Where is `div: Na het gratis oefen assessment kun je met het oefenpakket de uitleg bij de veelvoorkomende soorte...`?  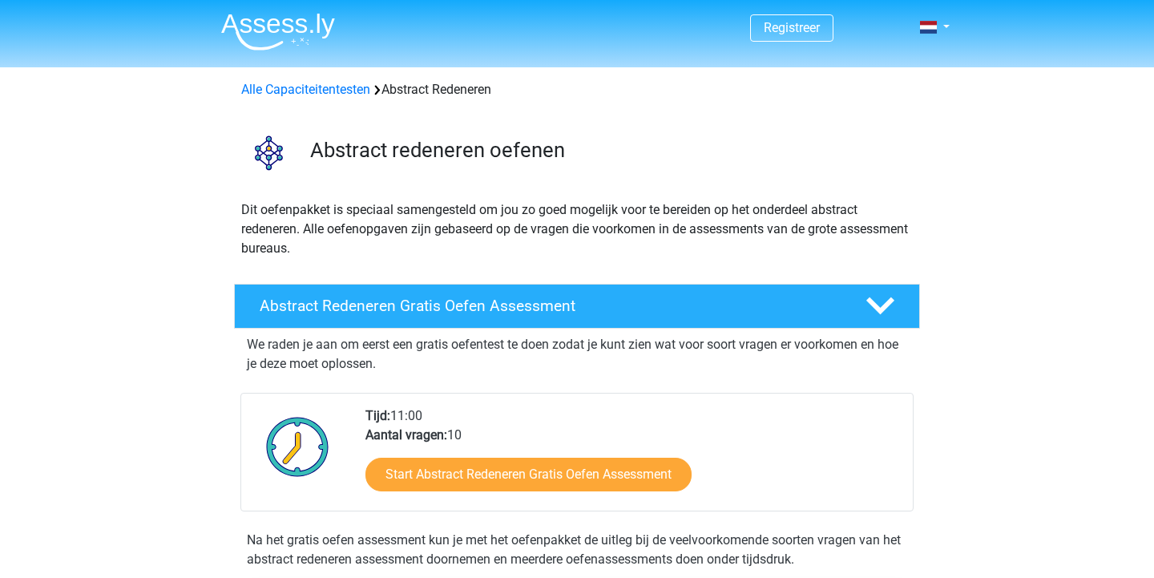
div: Na het gratis oefen assessment kun je met het oefenpakket de uitleg bij de veelvoorkomende soorte... is located at coordinates (577, 550).